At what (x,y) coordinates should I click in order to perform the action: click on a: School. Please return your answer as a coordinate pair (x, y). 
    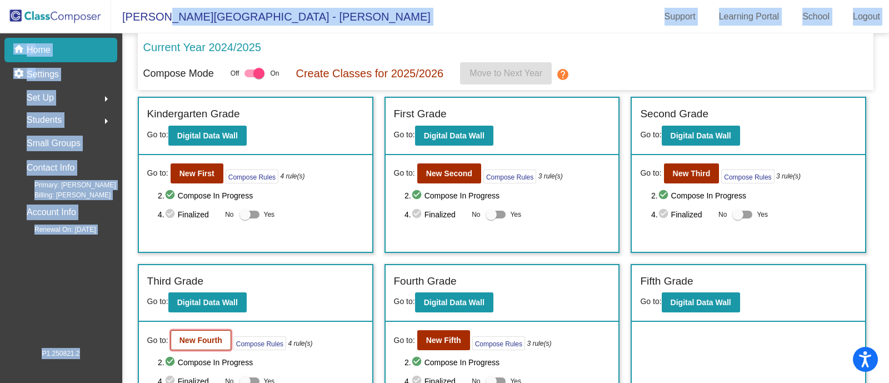
    Looking at the image, I should click on (815, 17).